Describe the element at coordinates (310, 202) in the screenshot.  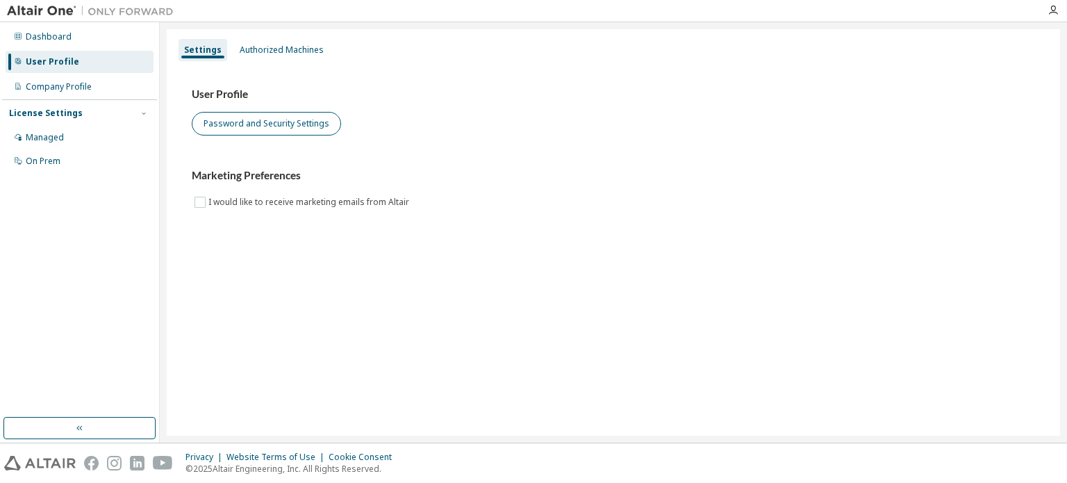
I see `label: I would like to receive marketing emails from Altair` at that location.